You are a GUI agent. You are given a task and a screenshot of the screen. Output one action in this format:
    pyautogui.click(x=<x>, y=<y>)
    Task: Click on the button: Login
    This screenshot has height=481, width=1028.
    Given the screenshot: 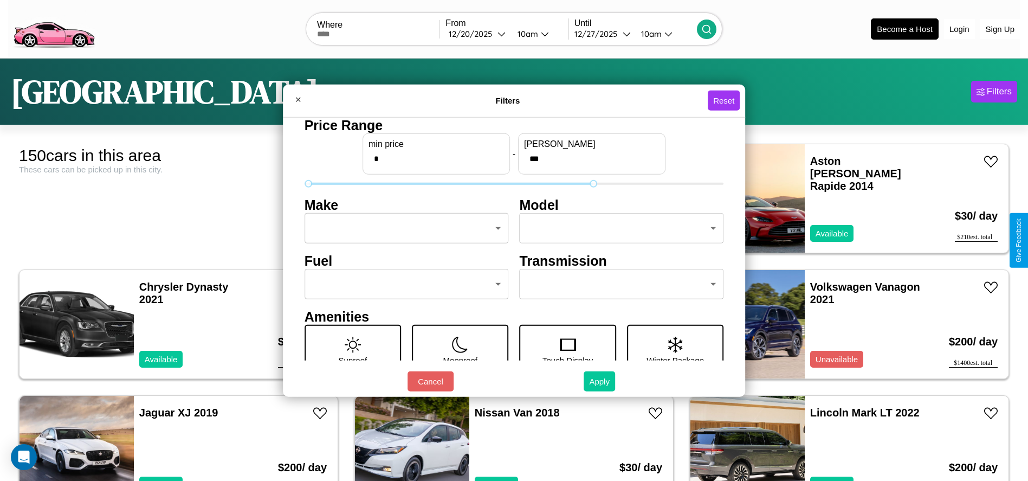 What is the action you would take?
    pyautogui.click(x=959, y=29)
    